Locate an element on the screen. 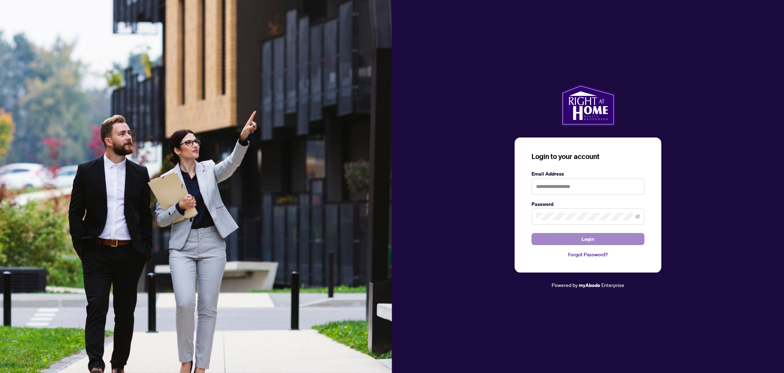  a: Forgot Password? is located at coordinates (588, 255).